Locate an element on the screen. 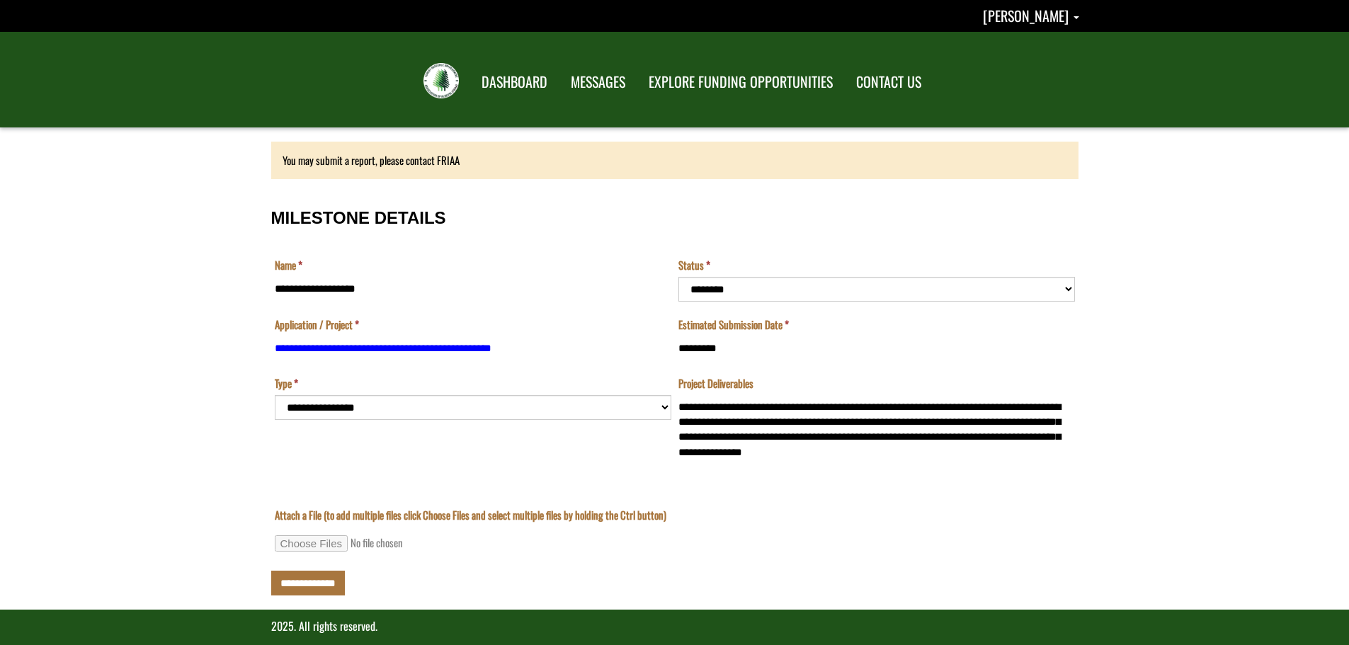 Image resolution: width=1349 pixels, height=645 pixels. input: Name is located at coordinates (473, 289).